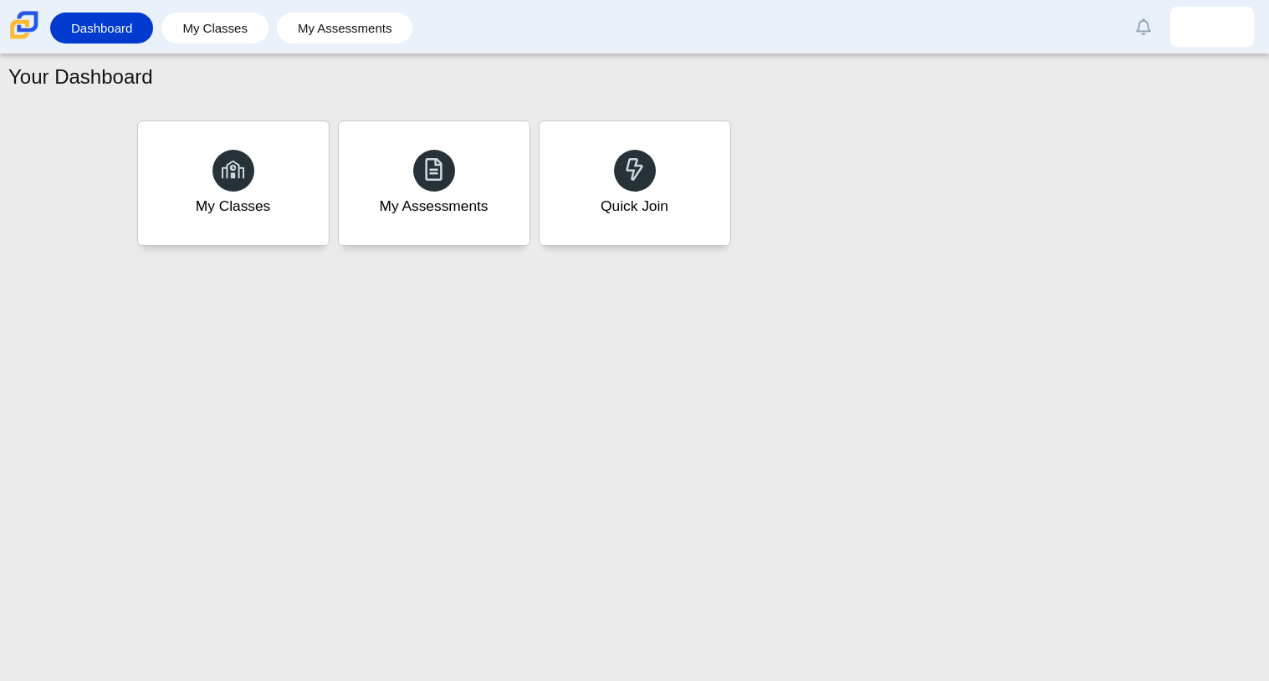 The width and height of the screenshot is (1269, 681). I want to click on div: Quick Join, so click(634, 206).